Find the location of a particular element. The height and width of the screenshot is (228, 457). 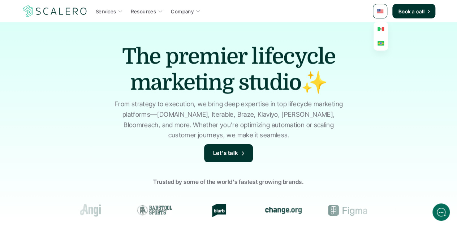

p: Resources is located at coordinates (143, 11).